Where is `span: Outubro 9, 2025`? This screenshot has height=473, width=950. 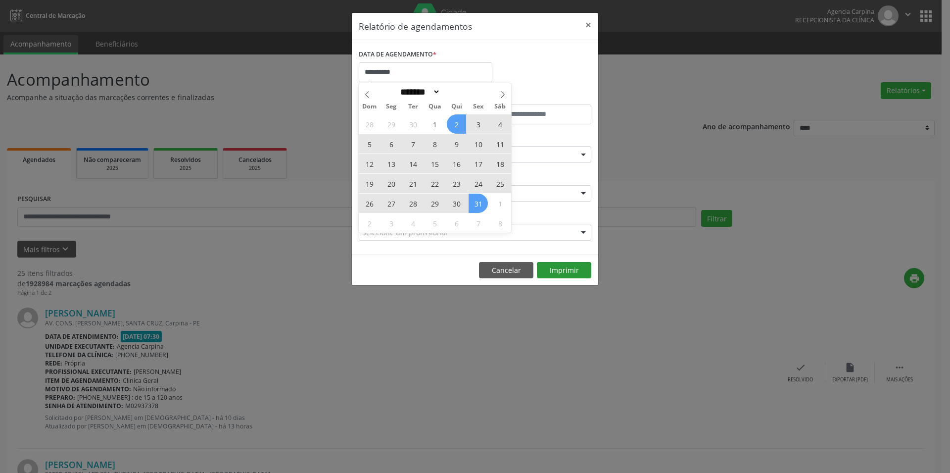 span: Outubro 9, 2025 is located at coordinates (456, 144).